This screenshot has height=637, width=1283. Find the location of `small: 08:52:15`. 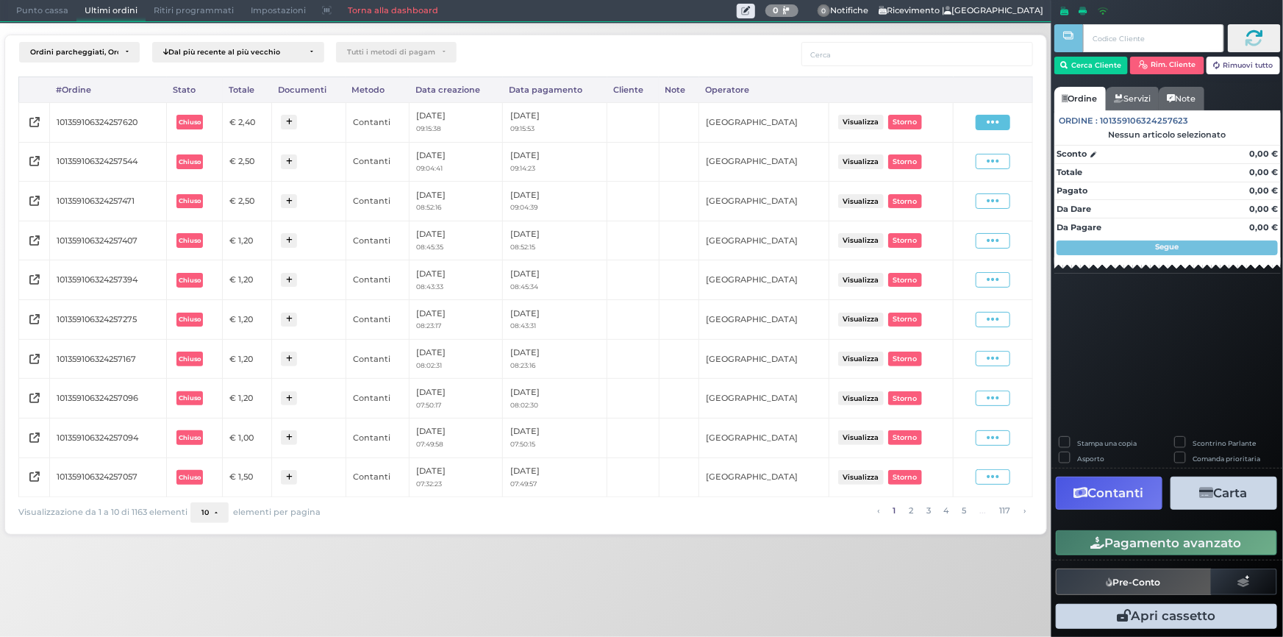

small: 08:52:15 is located at coordinates (523, 246).